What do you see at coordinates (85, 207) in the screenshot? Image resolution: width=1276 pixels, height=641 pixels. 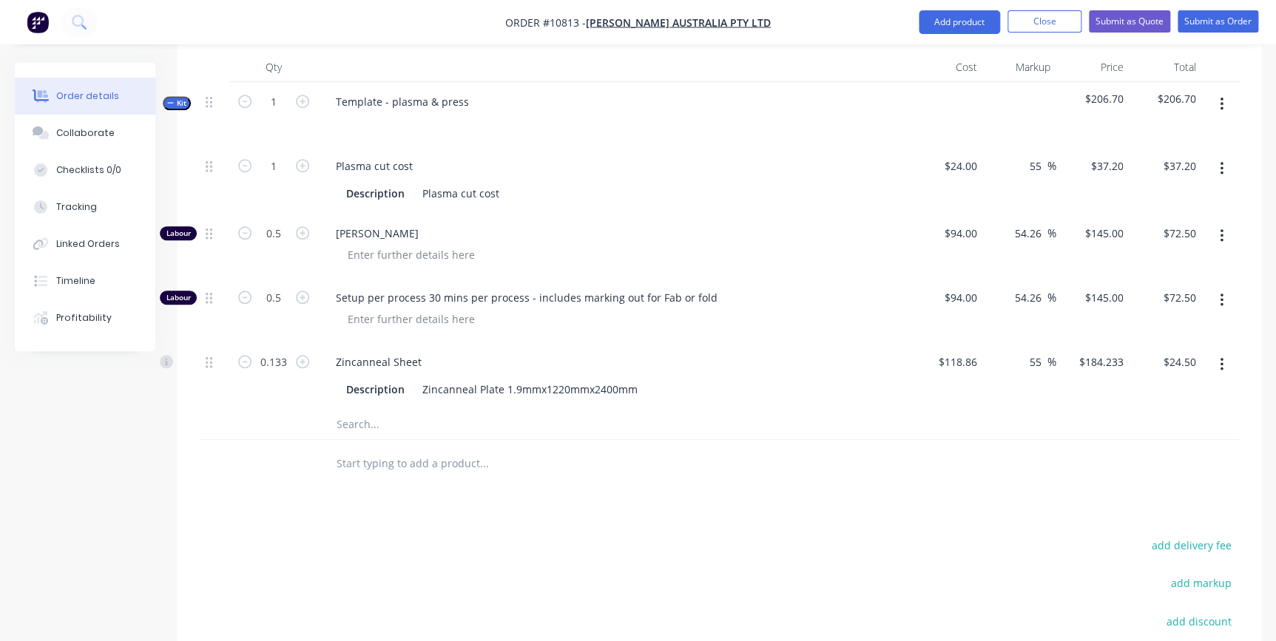 I see `button: Tracking` at bounding box center [85, 207].